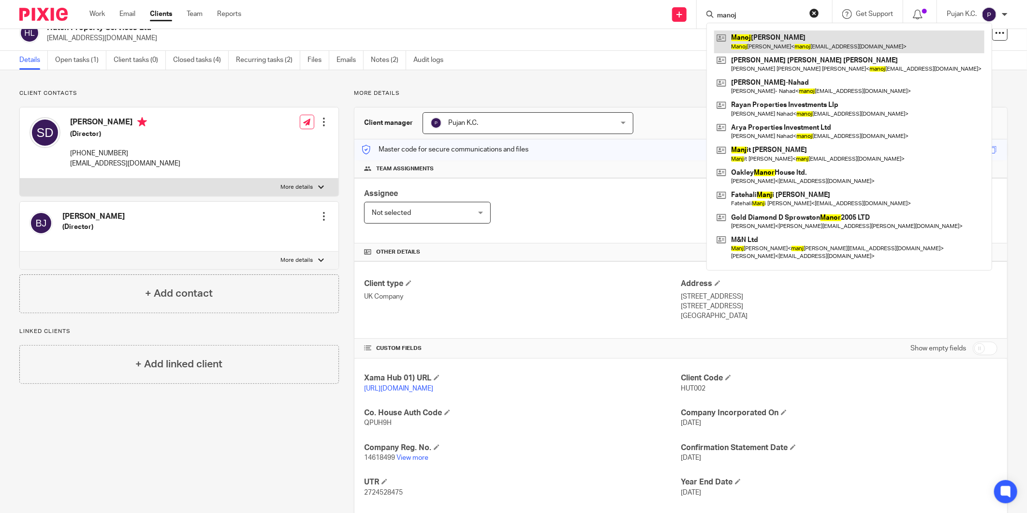 This screenshot has width=1027, height=513. Describe the element at coordinates (463, 123) in the screenshot. I see `span: Pujan K.C.` at that location.